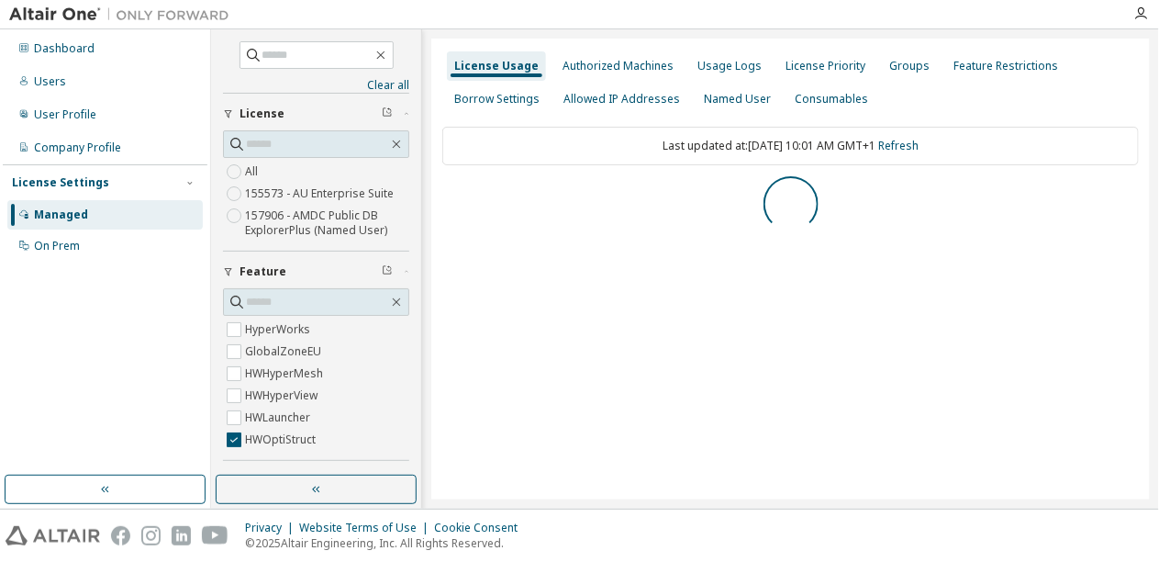 This screenshot has width=1159, height=562. I want to click on div: Cookie Consent, so click(481, 528).